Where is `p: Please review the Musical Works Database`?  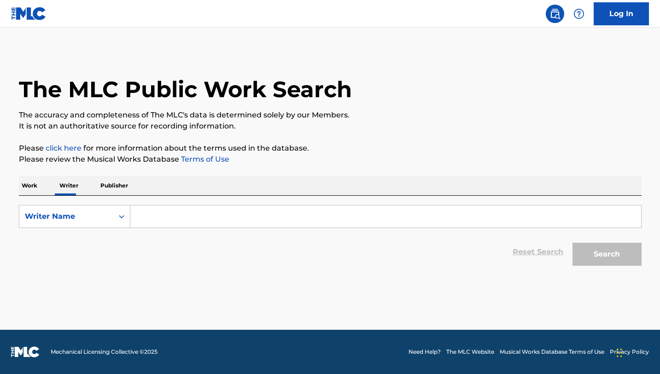 p: Please review the Musical Works Database is located at coordinates (330, 159).